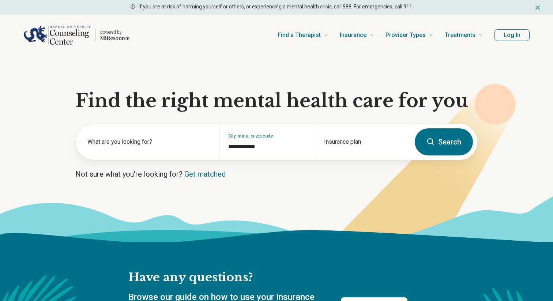 Image resolution: width=553 pixels, height=301 pixels. I want to click on h2: Have any questions?, so click(268, 278).